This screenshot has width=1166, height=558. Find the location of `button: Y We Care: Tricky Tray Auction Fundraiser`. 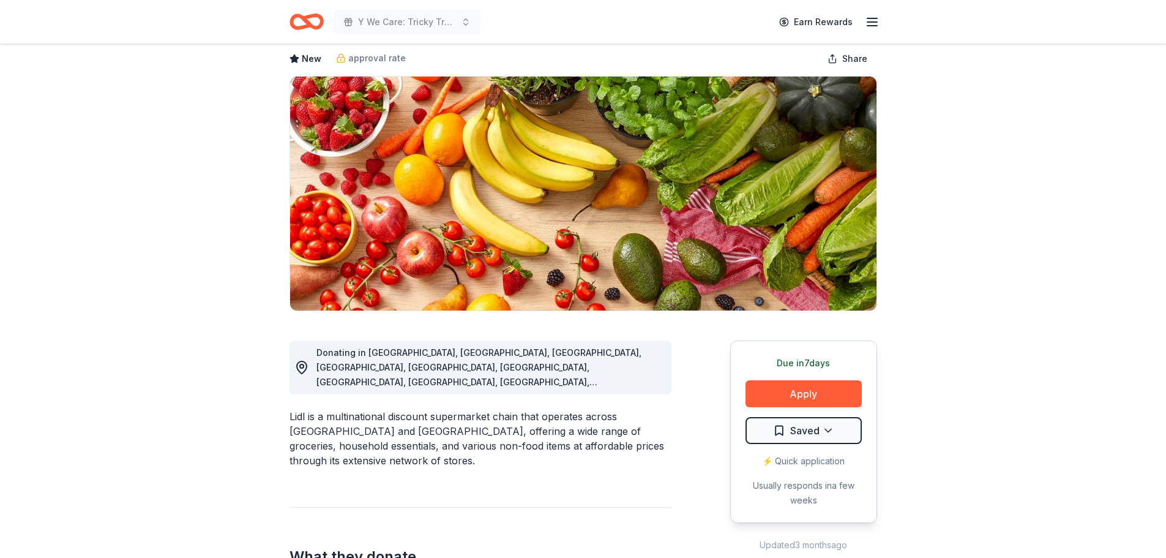

button: Y We Care: Tricky Tray Auction Fundraiser is located at coordinates (407, 22).